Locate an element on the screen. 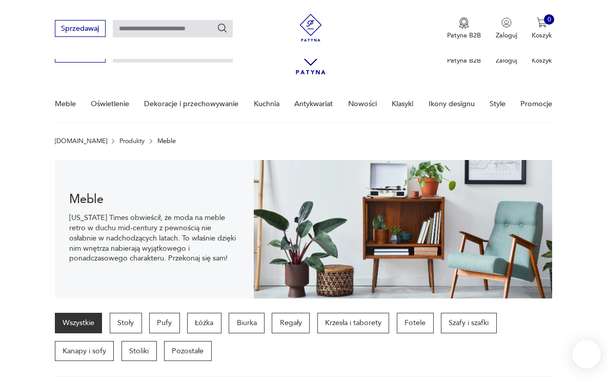  a: Oświetlenie is located at coordinates (110, 104).